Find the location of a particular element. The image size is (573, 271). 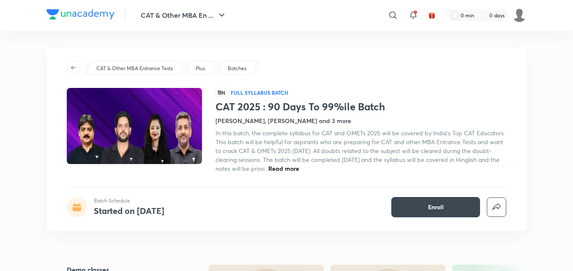

img: Thumbnail is located at coordinates (134, 126).